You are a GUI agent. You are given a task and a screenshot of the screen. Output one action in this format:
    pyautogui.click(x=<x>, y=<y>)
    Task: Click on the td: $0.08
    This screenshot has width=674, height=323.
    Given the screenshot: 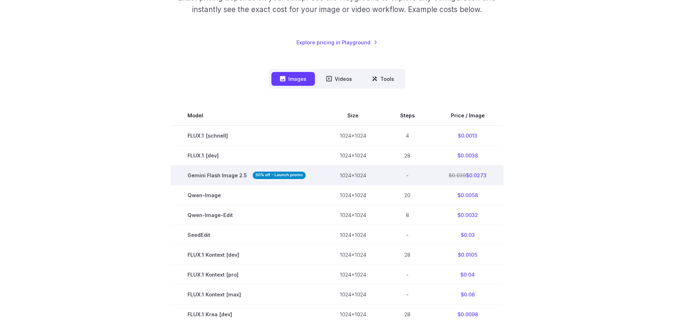 What is the action you would take?
    pyautogui.click(x=468, y=294)
    